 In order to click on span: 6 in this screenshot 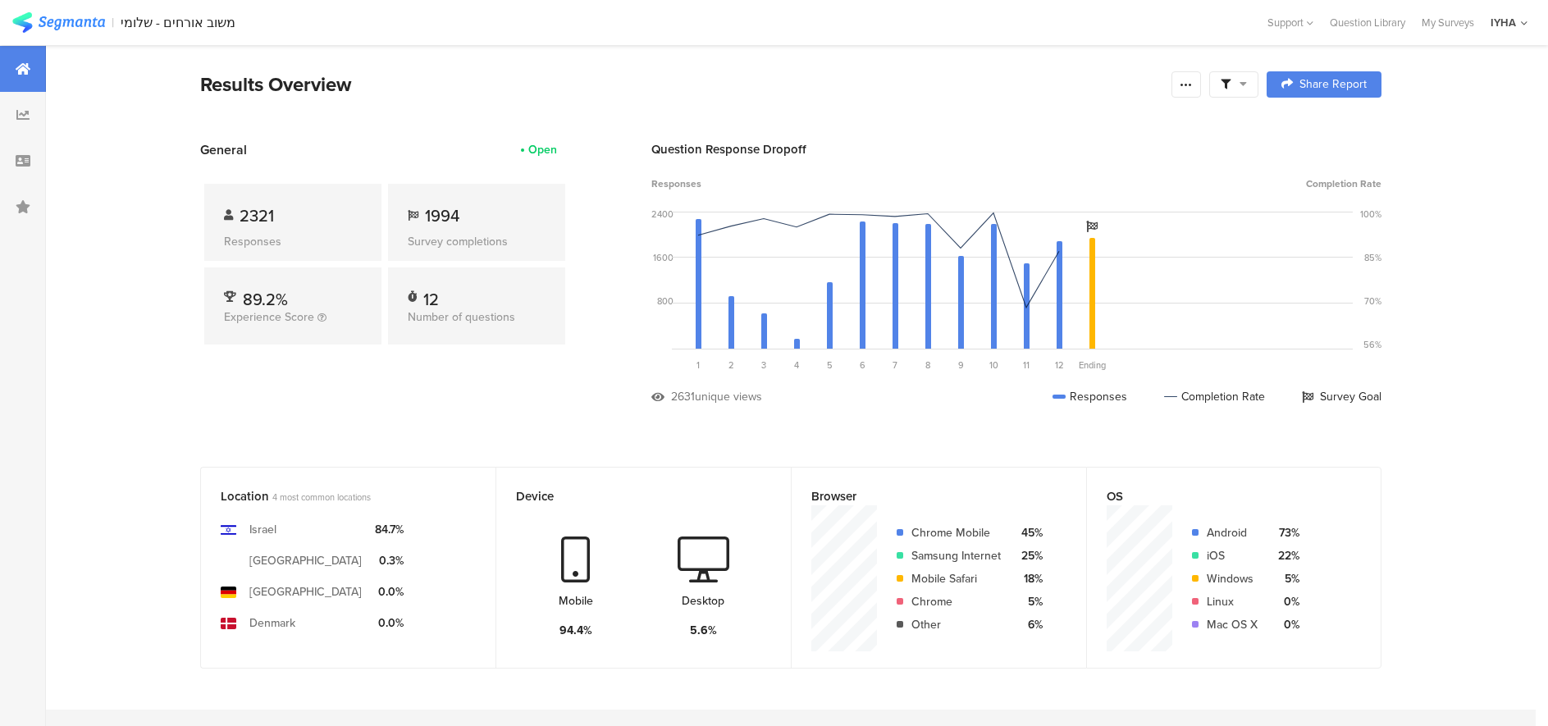, I will do `click(862, 365)`.